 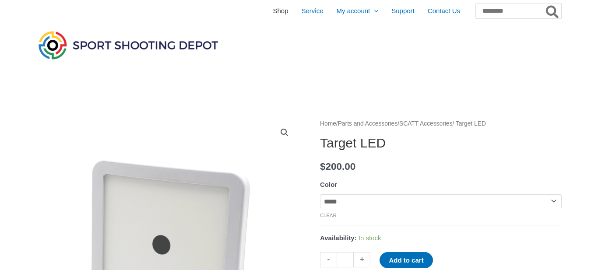 What do you see at coordinates (328, 184) in the screenshot?
I see `label: Color` at bounding box center [328, 184].